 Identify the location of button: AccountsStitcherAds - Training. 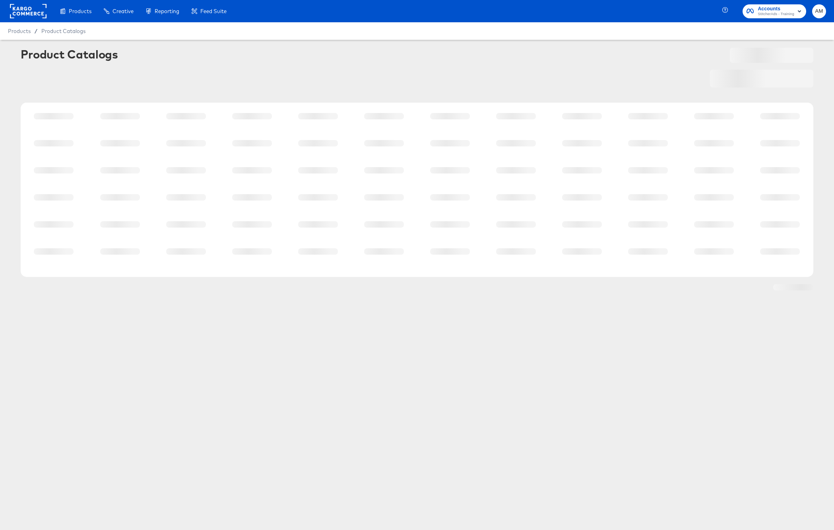
(775, 11).